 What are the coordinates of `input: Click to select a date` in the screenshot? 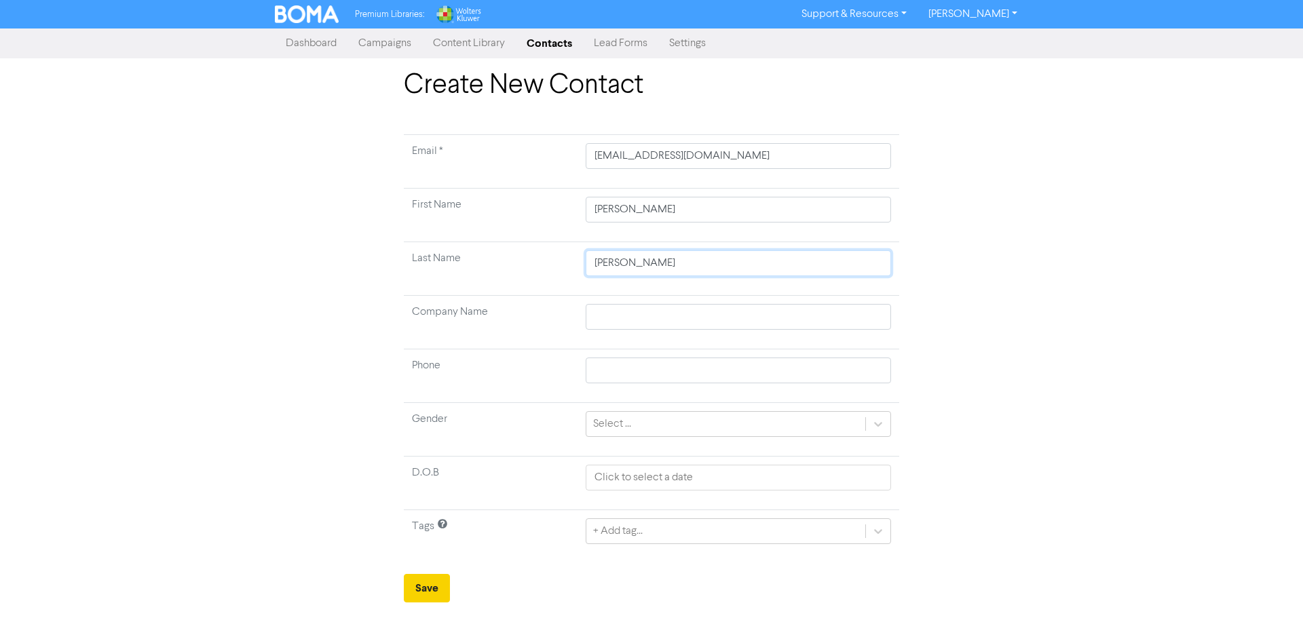 It's located at (738, 478).